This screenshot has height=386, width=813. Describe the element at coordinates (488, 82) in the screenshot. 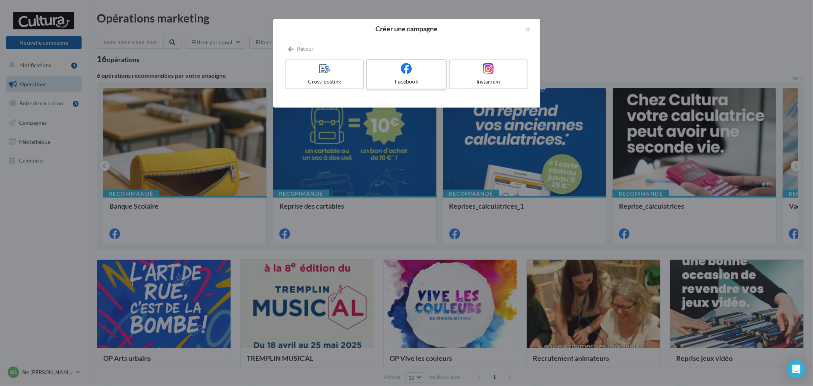

I see `div: Instagram` at that location.